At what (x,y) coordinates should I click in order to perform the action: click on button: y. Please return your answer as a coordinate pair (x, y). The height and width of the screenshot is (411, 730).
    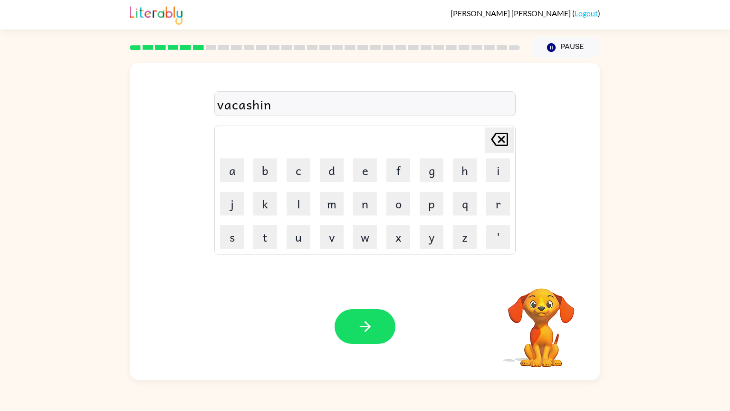
    Looking at the image, I should click on (431, 237).